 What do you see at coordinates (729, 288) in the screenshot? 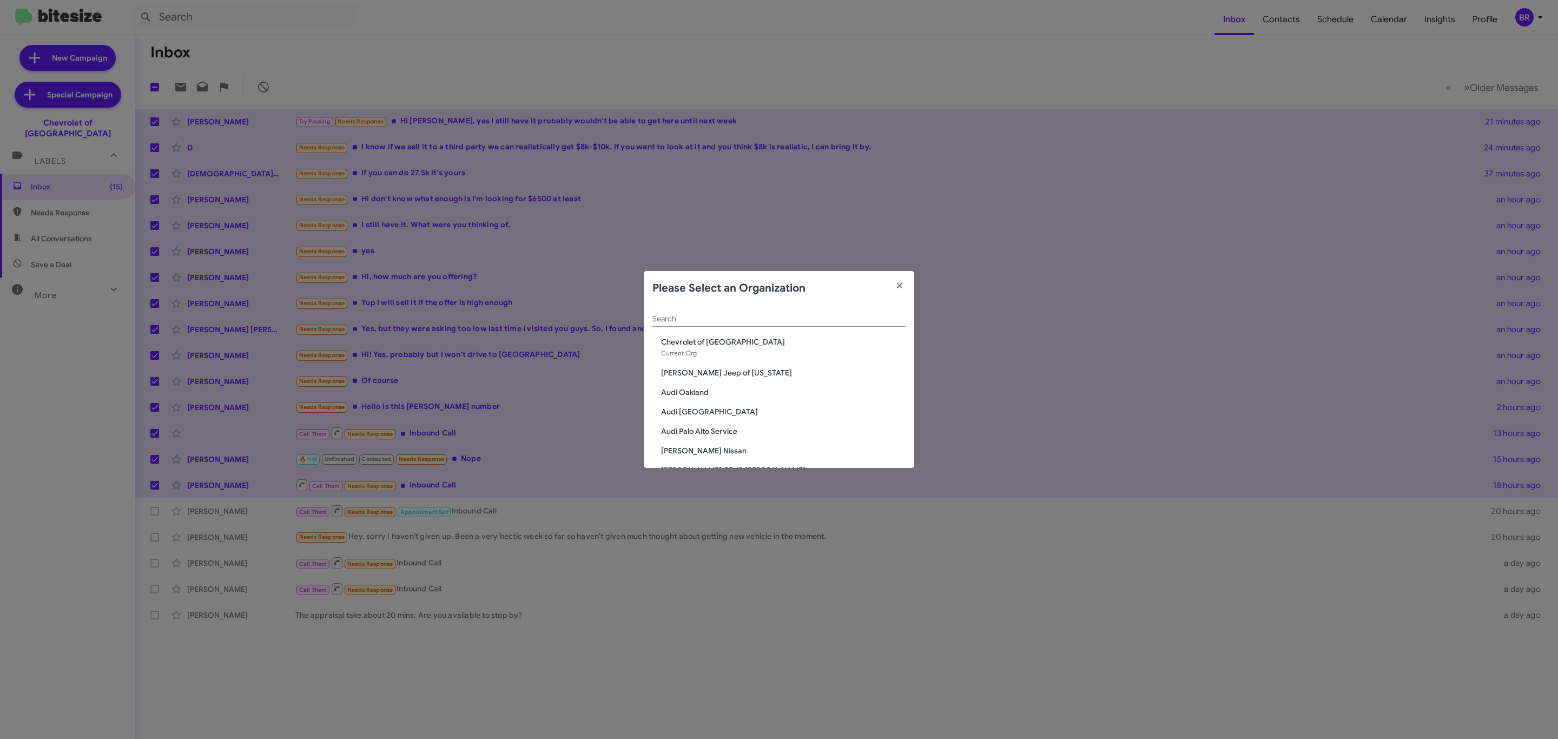
I see `h2: Please Select an Organization` at bounding box center [729, 288].